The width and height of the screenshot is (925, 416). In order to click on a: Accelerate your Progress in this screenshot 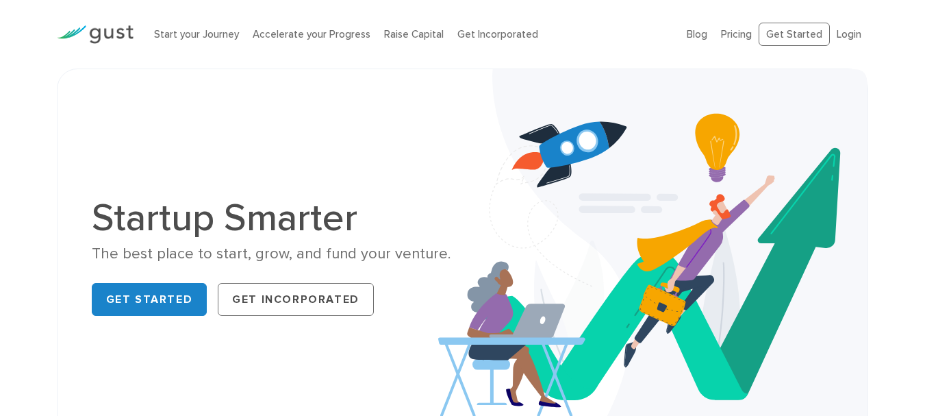, I will do `click(312, 34)`.